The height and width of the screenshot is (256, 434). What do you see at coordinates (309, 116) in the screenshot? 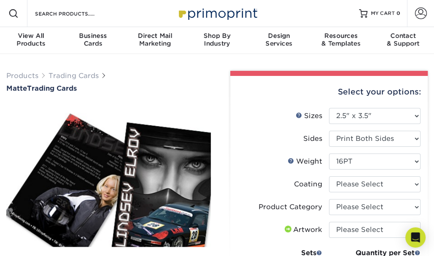
I see `div: Sizes` at bounding box center [309, 116].